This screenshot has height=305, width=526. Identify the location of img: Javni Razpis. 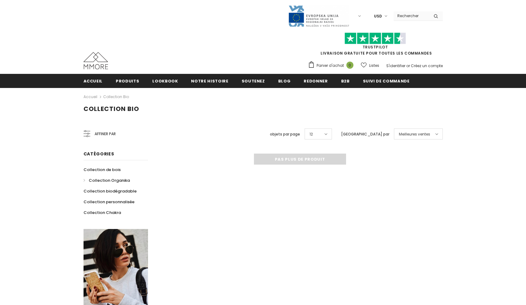
(318, 16).